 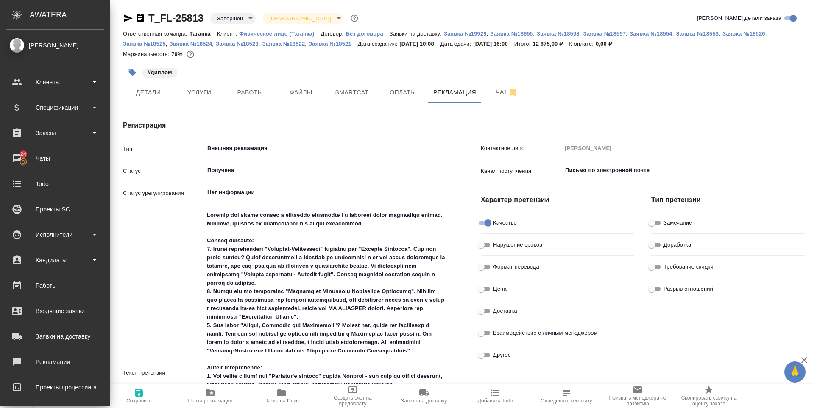 What do you see at coordinates (285, 125) in the screenshot?
I see `h4: Регистрация` at bounding box center [285, 125].